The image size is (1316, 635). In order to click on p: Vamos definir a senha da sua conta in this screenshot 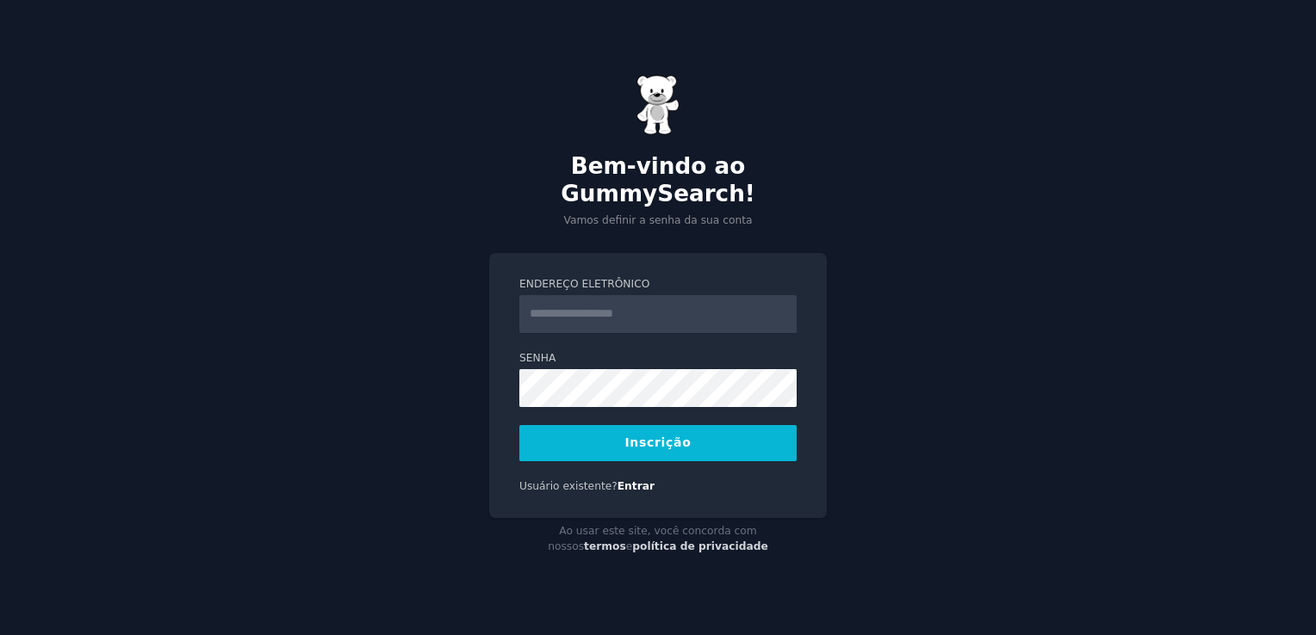, I will do `click(658, 221)`.